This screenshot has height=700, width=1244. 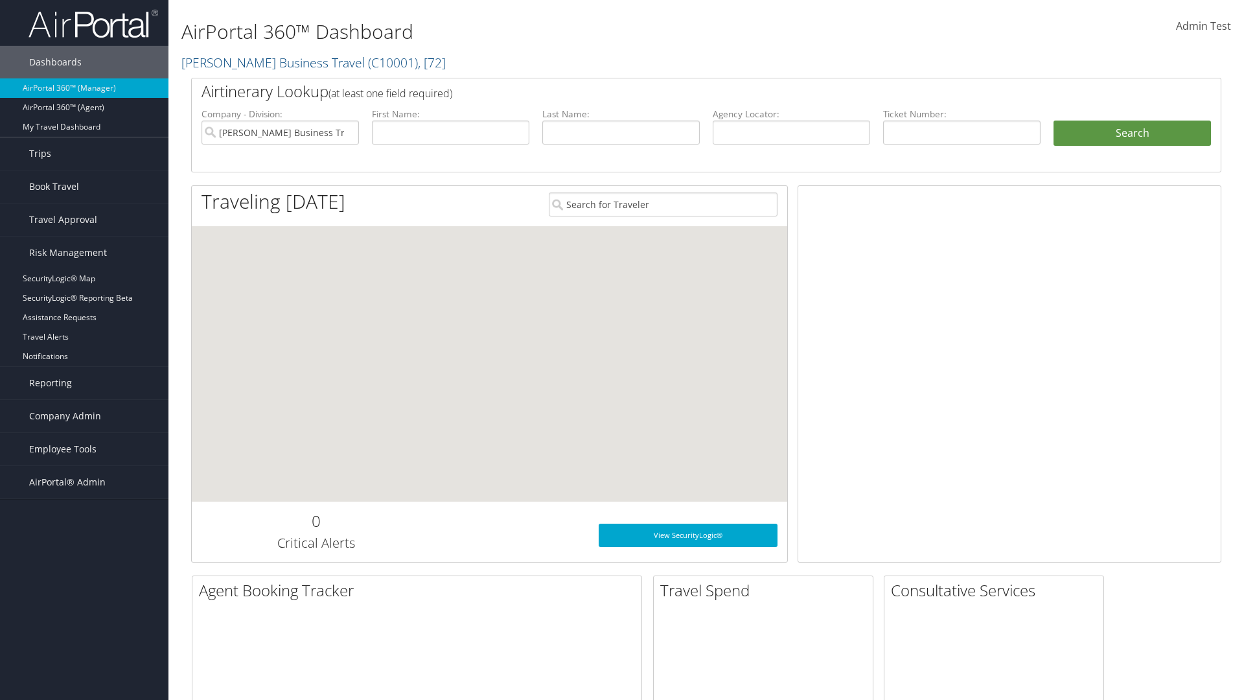 I want to click on label: Agency Locator:, so click(x=791, y=114).